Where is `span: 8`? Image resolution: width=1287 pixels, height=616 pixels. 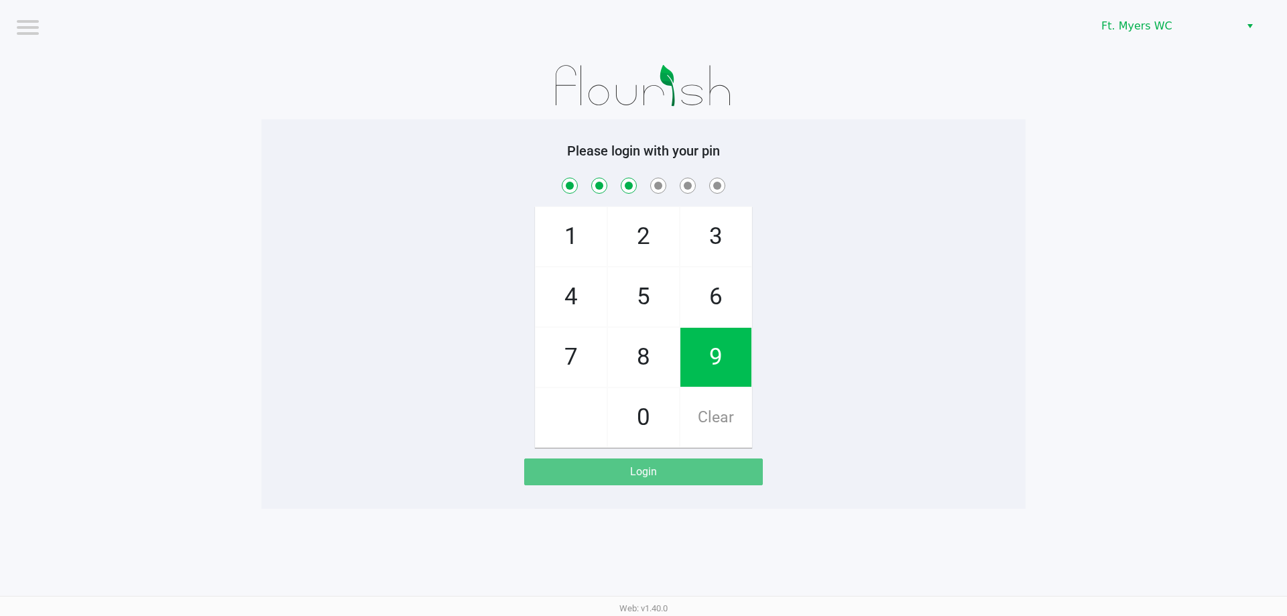
span: 8 is located at coordinates (643, 357).